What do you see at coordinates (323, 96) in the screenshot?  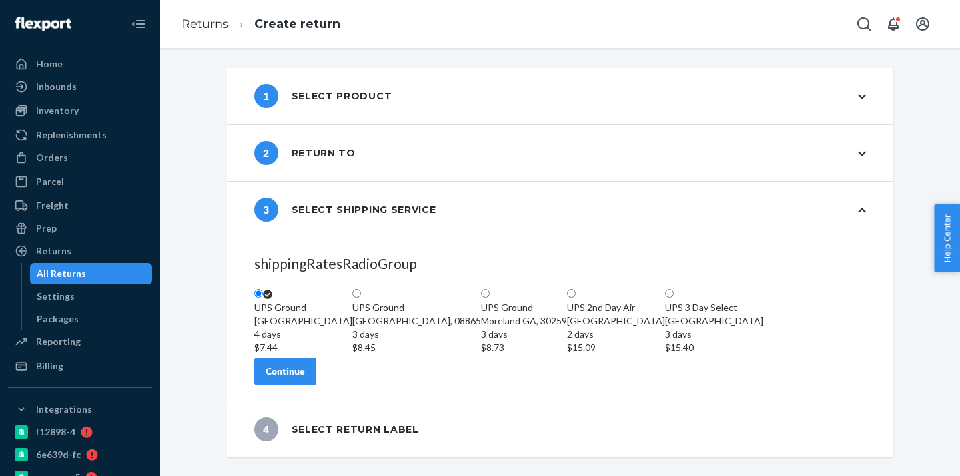 I see `div: Select product` at bounding box center [323, 96].